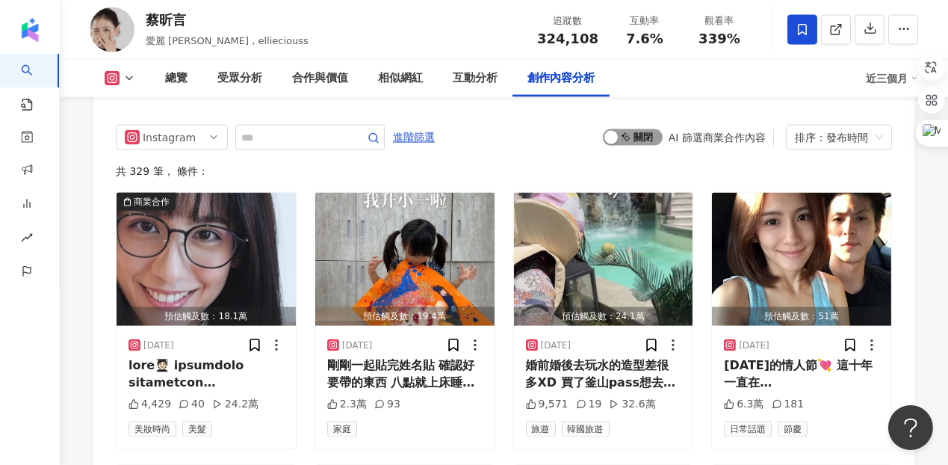 Image resolution: width=948 pixels, height=465 pixels. I want to click on button: 預估觸及數：51萬, so click(802, 259).